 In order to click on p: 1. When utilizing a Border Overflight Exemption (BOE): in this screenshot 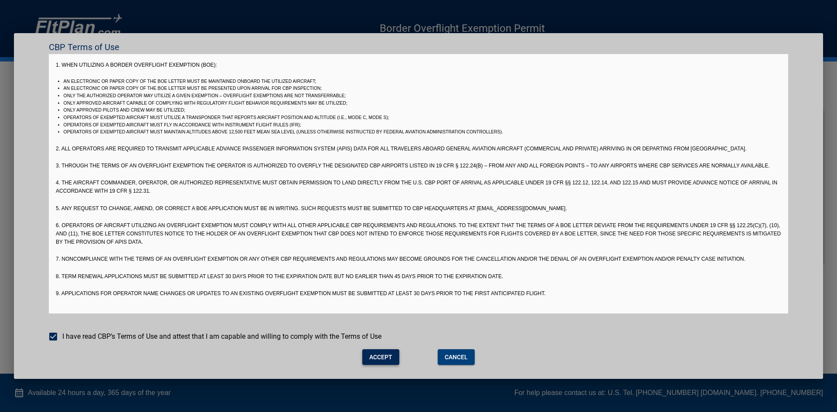, I will do `click(418, 65)`.